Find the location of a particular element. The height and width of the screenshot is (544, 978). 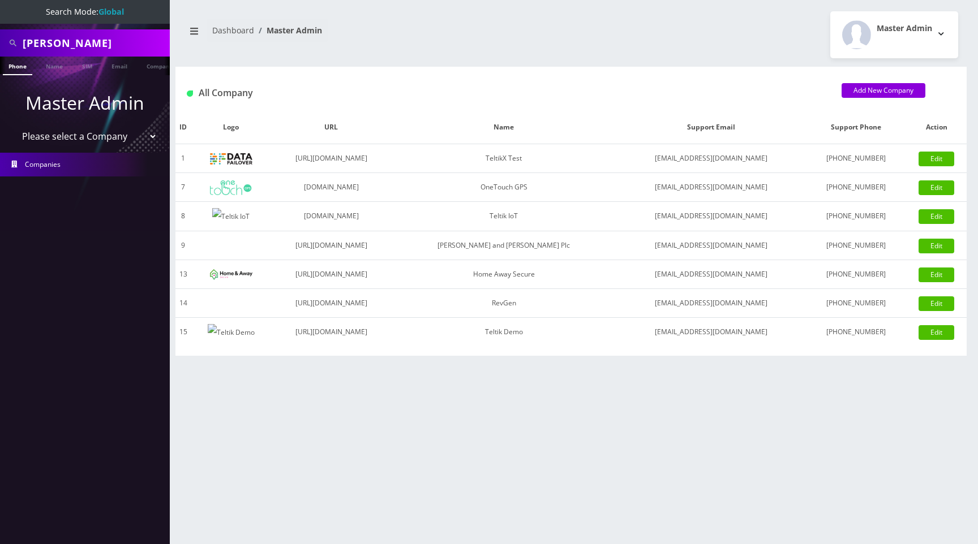

img: Home Away Secure is located at coordinates (231, 274).